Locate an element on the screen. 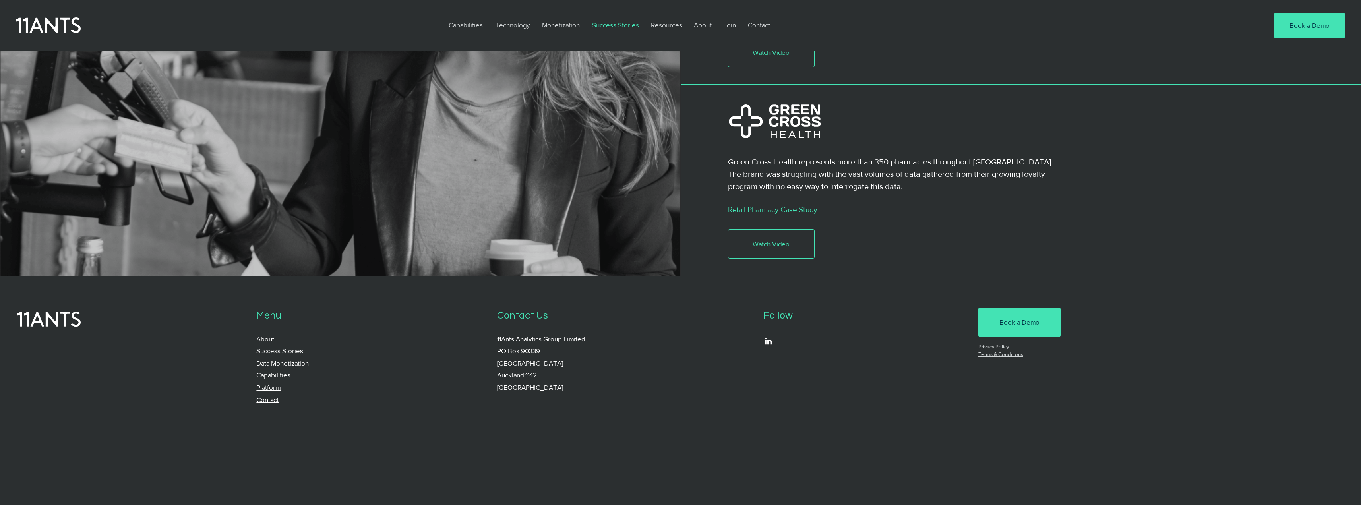 The image size is (1361, 505). p: Monetization is located at coordinates (561, 25).